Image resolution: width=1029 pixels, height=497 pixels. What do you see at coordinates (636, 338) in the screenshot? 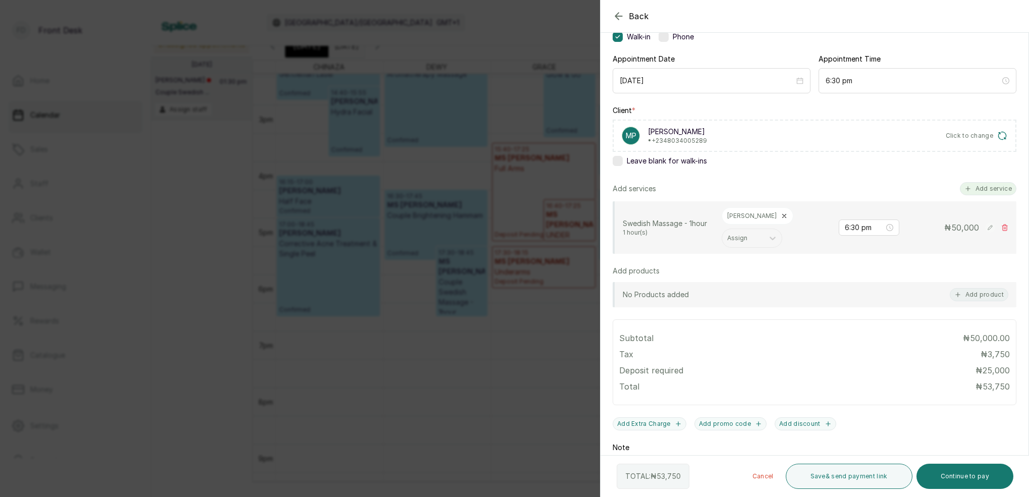
I see `p: Subtotal` at bounding box center [636, 338].